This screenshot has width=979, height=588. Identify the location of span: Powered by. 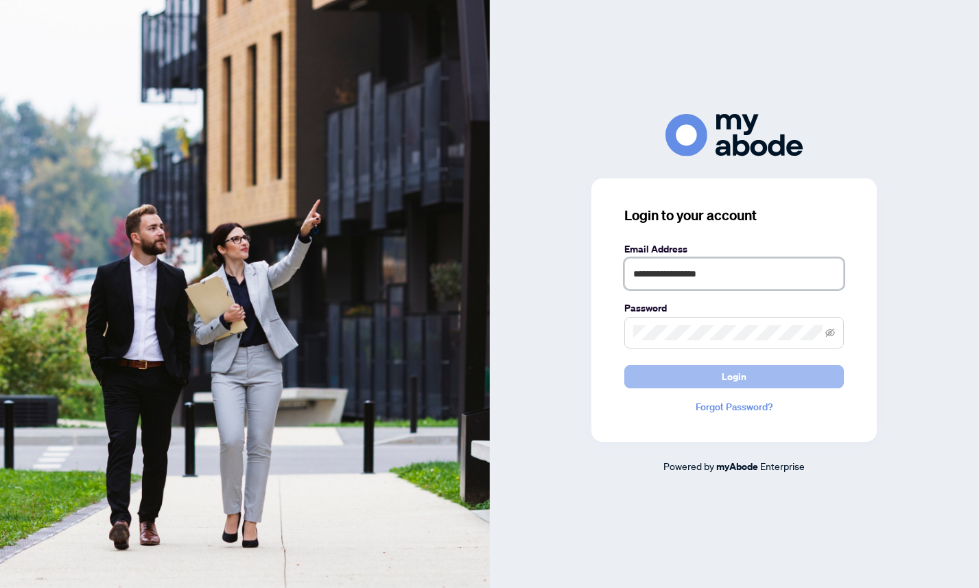
(689, 466).